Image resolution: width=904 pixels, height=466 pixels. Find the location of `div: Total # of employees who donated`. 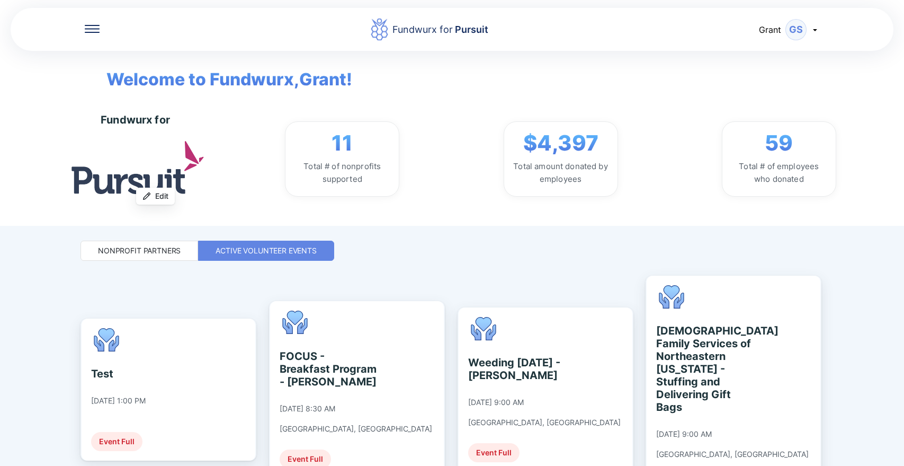

div: Total # of employees who donated is located at coordinates (779, 173).